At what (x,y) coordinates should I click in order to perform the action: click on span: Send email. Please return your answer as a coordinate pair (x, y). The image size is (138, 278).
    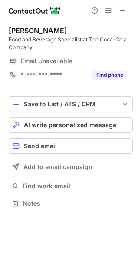
    Looking at the image, I should click on (40, 146).